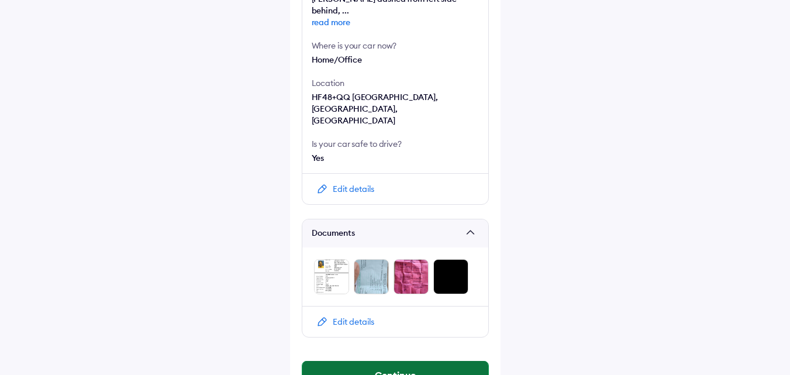  I want to click on div: Location, so click(395, 83).